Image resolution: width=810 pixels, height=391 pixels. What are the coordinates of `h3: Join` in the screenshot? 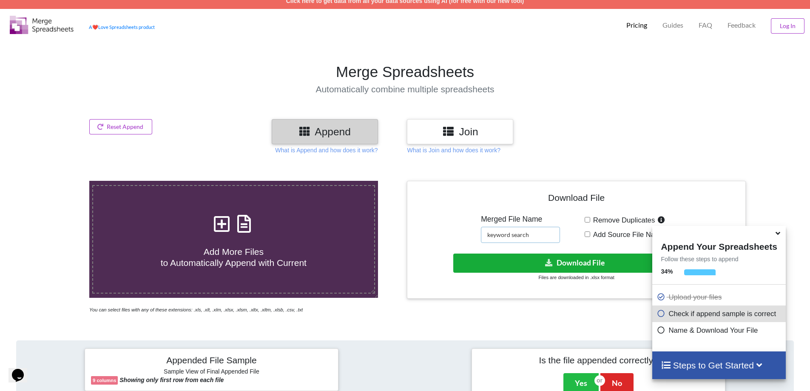 It's located at (460, 131).